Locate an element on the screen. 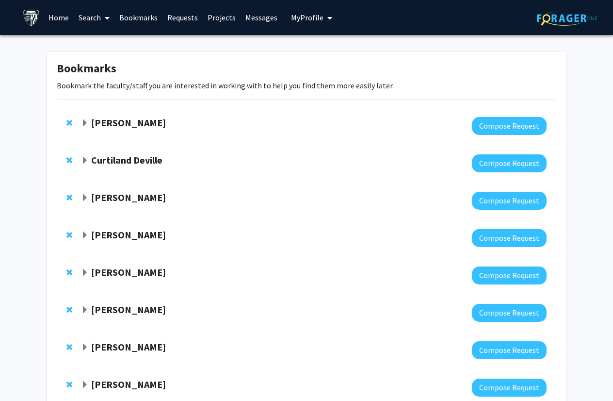  button: Compose Request to Kunal Parikh is located at coordinates (509, 200).